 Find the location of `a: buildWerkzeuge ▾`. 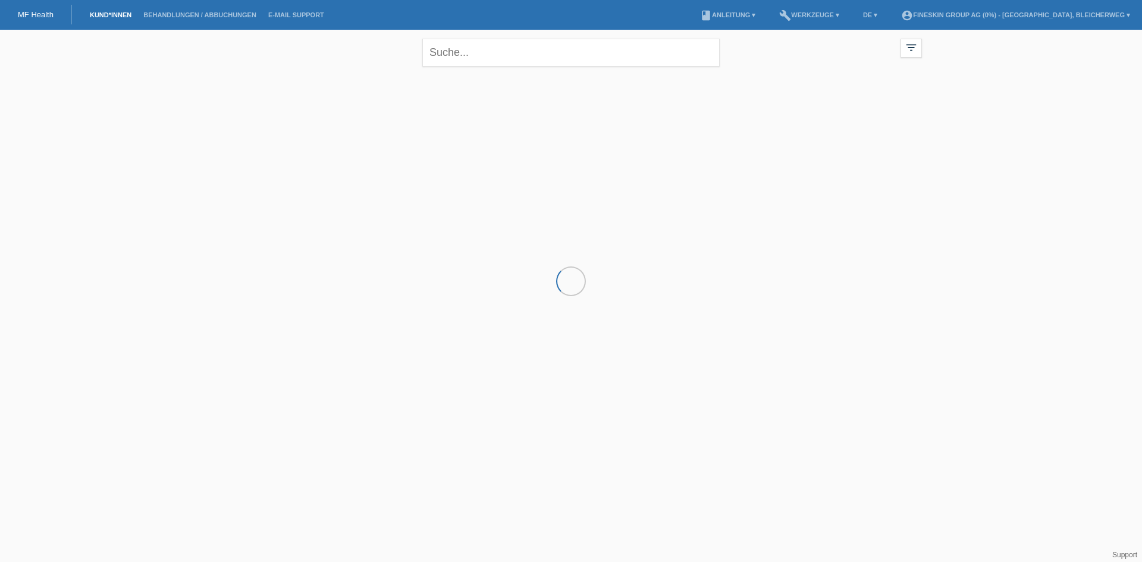

a: buildWerkzeuge ▾ is located at coordinates (809, 15).